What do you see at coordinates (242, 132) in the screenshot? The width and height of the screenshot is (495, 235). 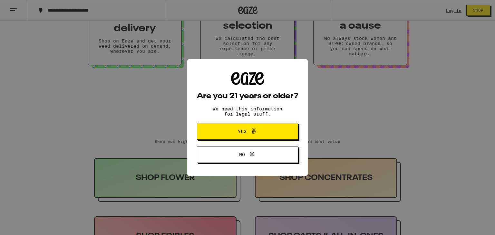 I see `span: Yes` at bounding box center [242, 132].